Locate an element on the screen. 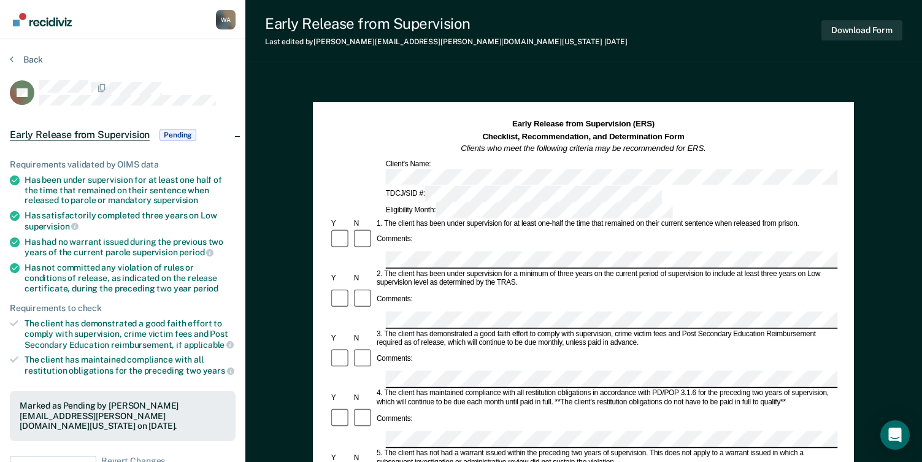 The width and height of the screenshot is (922, 462). div: 4. The client has maintained compliance with all restitution obligations in accordance with PD/PO... is located at coordinates (606, 398).